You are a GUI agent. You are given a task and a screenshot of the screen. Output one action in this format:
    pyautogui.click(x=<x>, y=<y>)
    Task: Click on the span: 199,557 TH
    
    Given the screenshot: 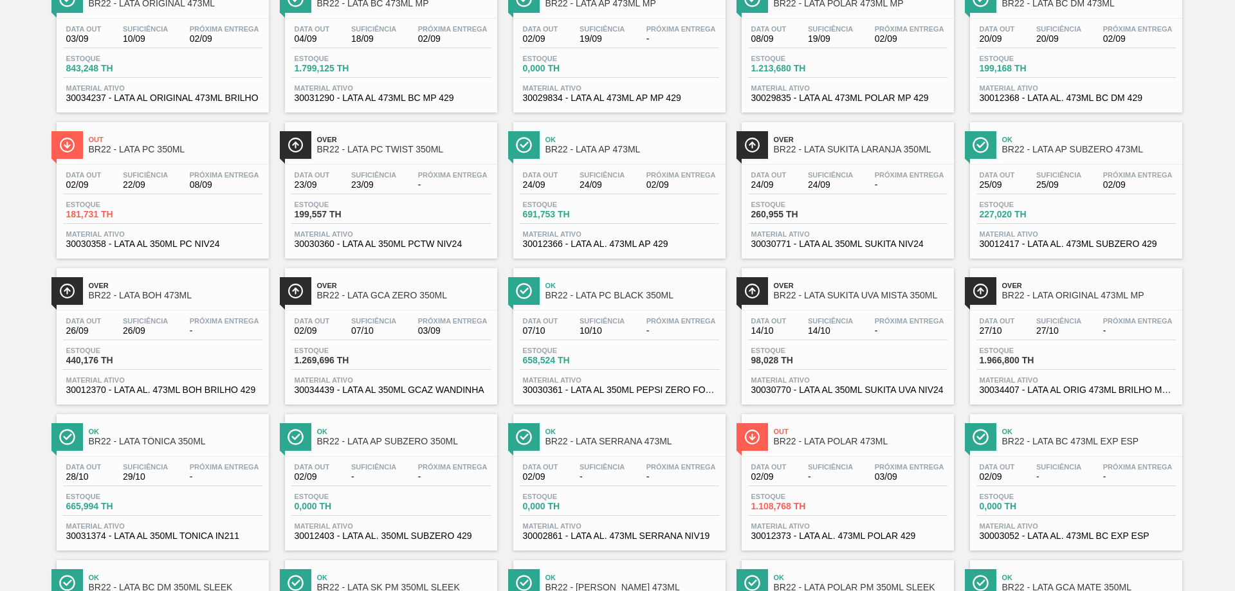 What is the action you would take?
    pyautogui.click(x=340, y=214)
    